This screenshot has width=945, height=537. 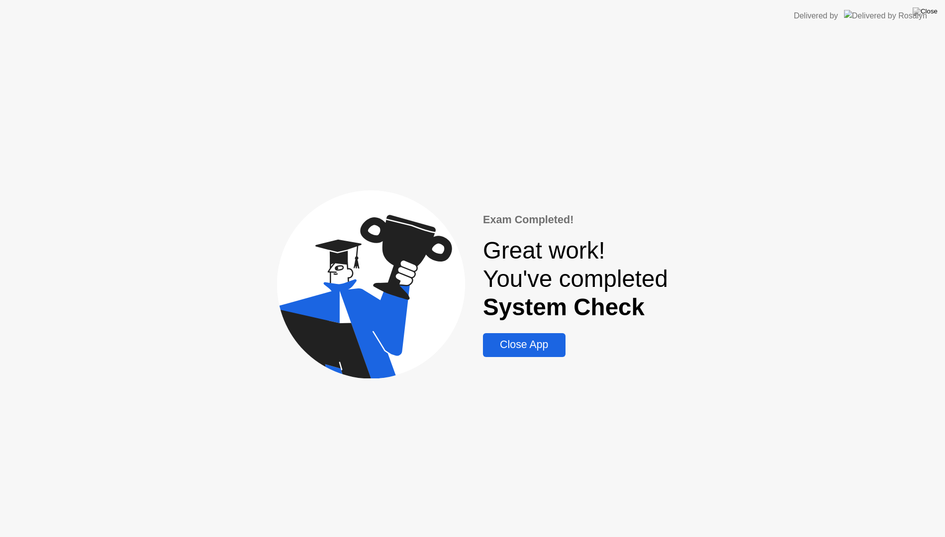 What do you see at coordinates (816, 16) in the screenshot?
I see `div: Delivered by` at bounding box center [816, 16].